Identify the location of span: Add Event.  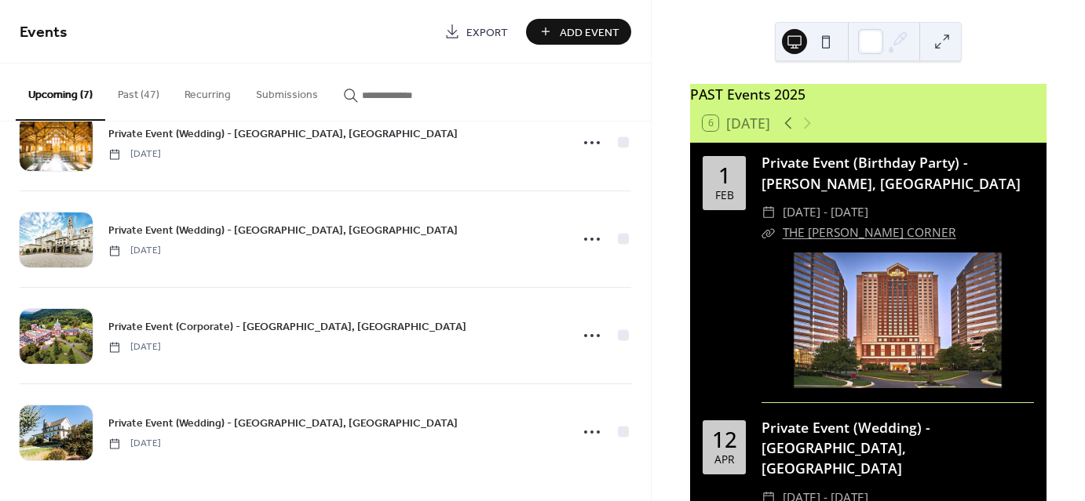
(589, 32).